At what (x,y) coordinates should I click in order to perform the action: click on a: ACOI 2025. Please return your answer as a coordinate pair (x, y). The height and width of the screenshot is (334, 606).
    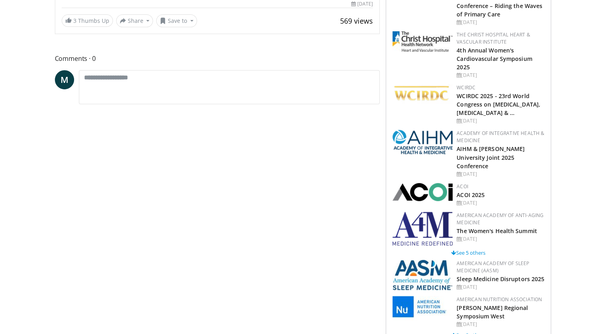
    Looking at the image, I should click on (470, 195).